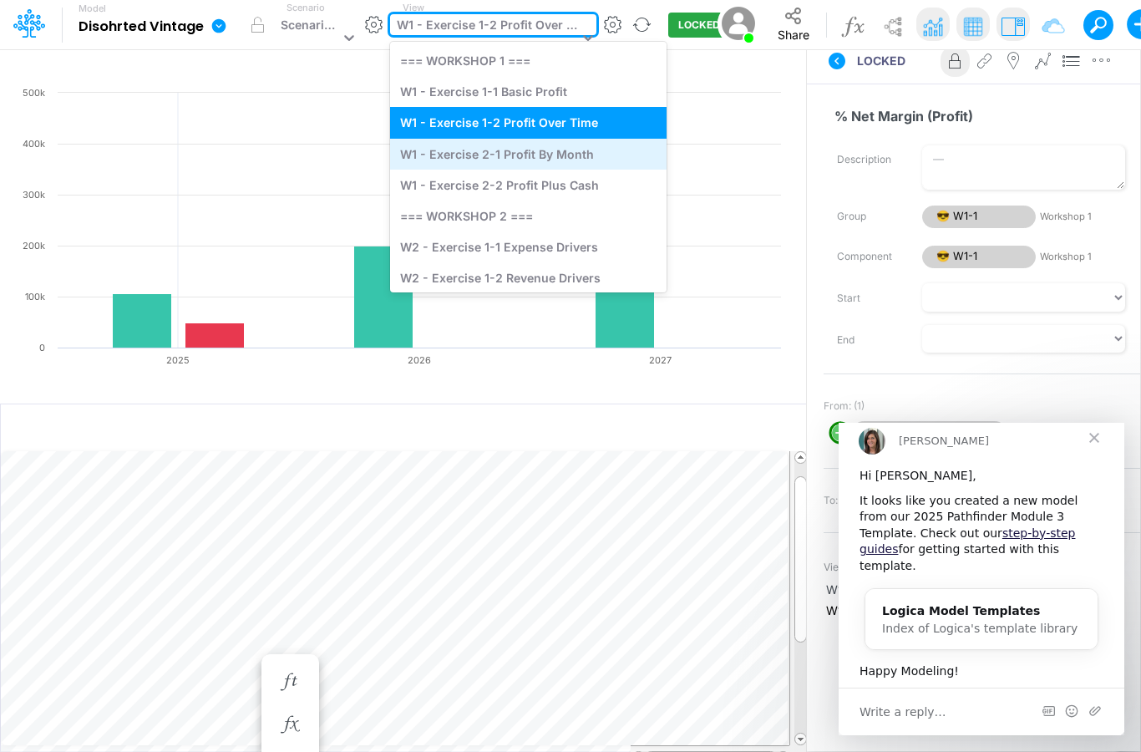  Describe the element at coordinates (699, 25) in the screenshot. I see `button: LOCKED` at that location.